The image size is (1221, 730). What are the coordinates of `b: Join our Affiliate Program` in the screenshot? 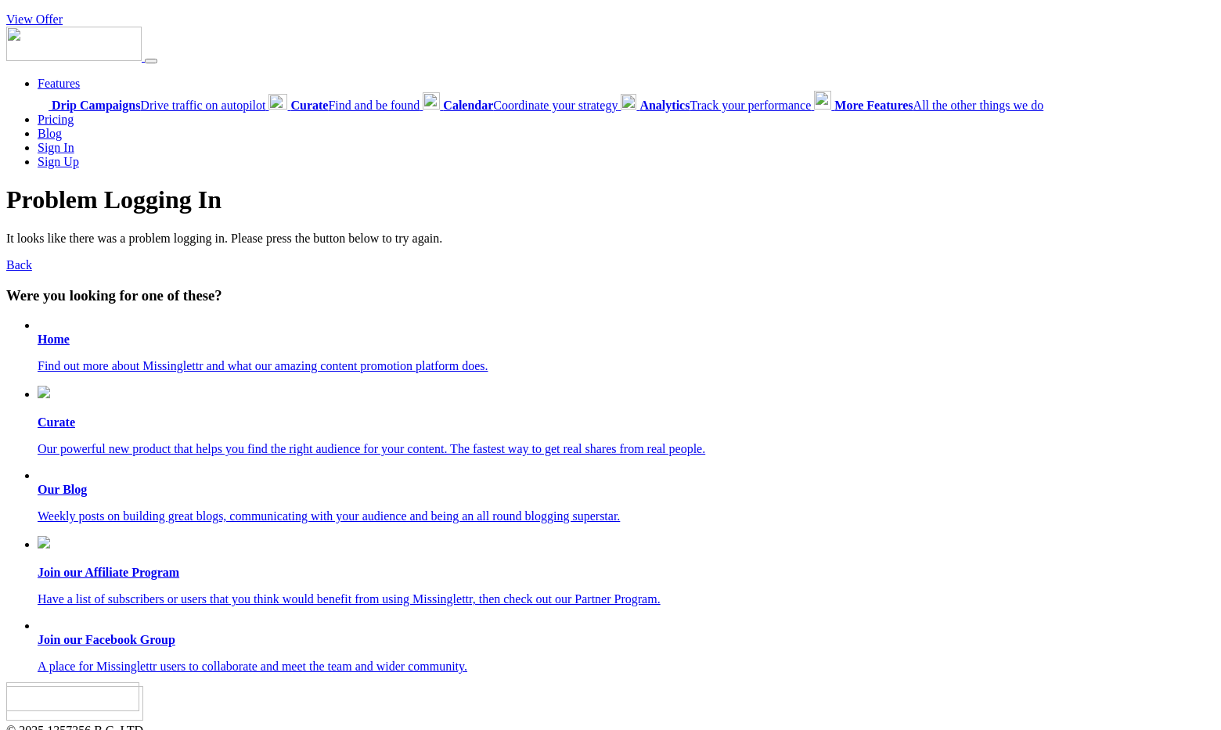 It's located at (108, 572).